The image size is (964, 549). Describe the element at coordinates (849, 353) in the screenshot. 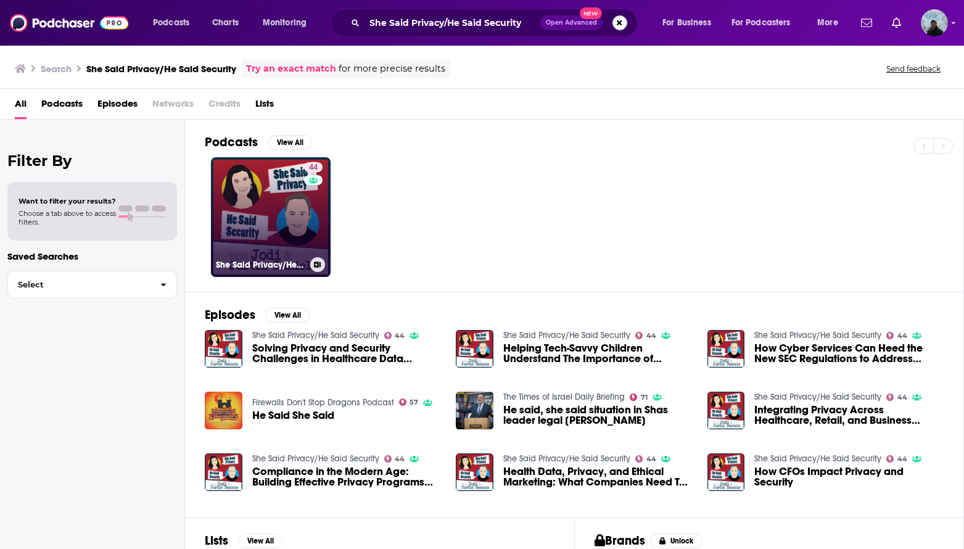

I see `span: How Cyber Services Can Heed the New SEC Regulations to Address Privacy and Security Concerns` at that location.